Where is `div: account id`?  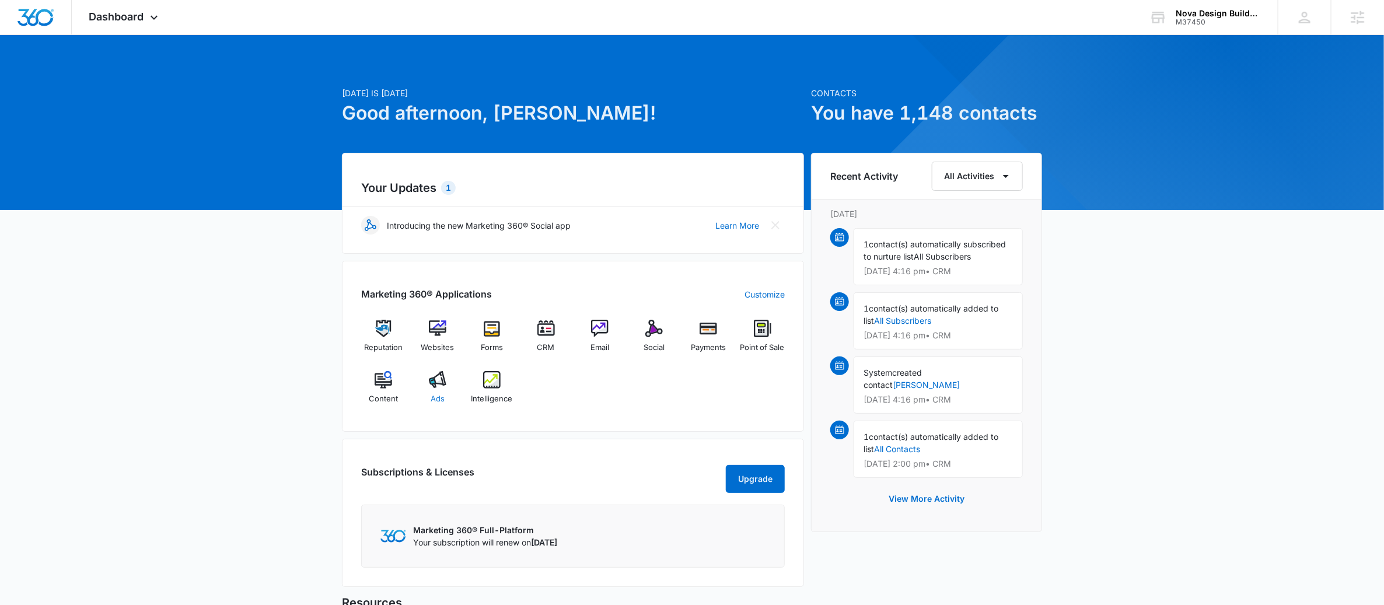
div: account id is located at coordinates (1218, 22).